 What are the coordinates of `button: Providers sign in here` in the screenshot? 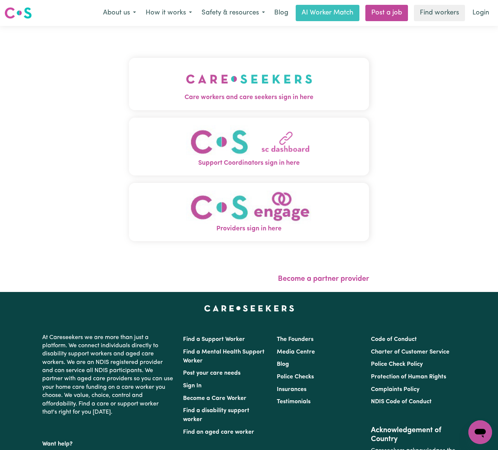 It's located at (249, 212).